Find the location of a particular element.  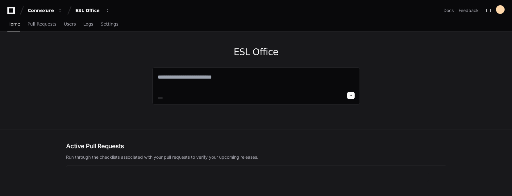

span: Settings is located at coordinates (109, 24).